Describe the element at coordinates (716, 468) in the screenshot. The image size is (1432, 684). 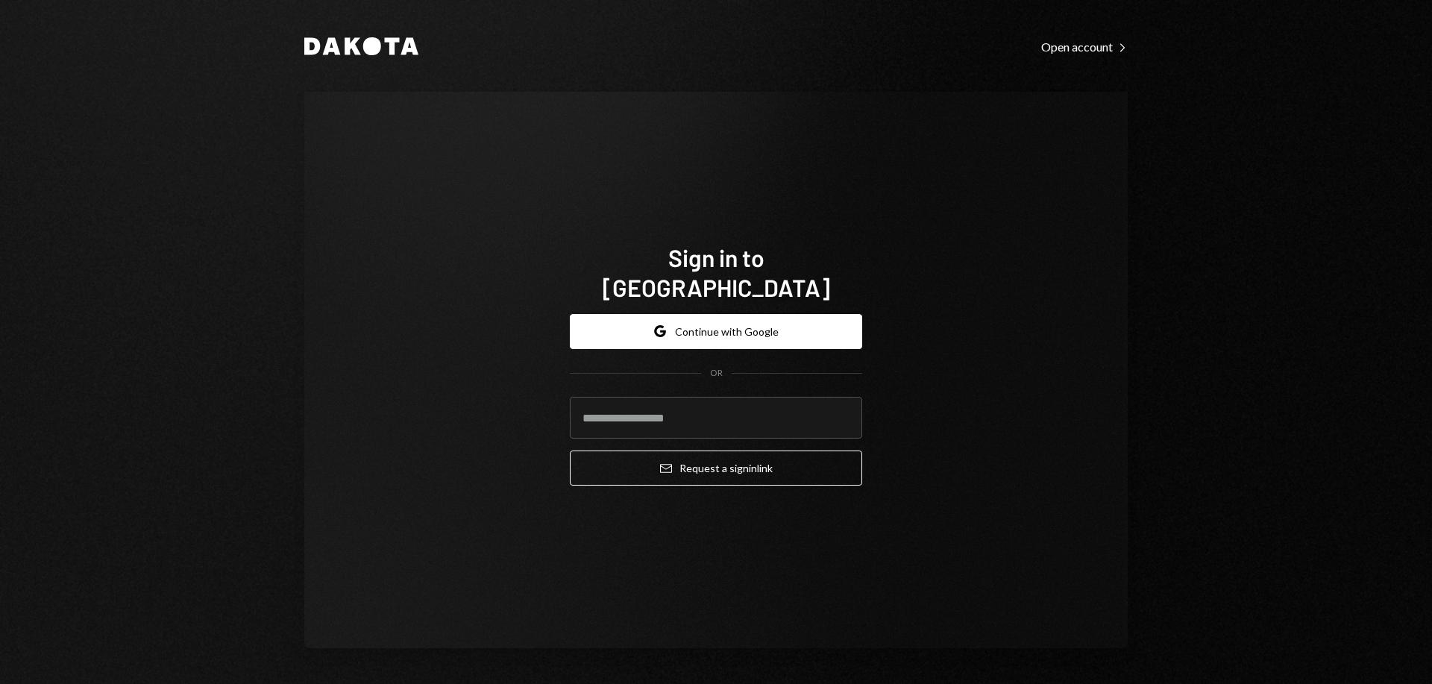
I see `button: Request a signinlink` at that location.